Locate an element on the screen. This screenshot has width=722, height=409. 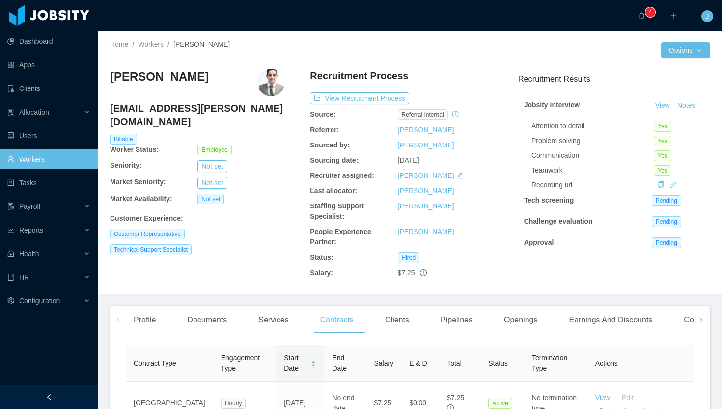
span: Technical Support Specialist is located at coordinates (151, 250).